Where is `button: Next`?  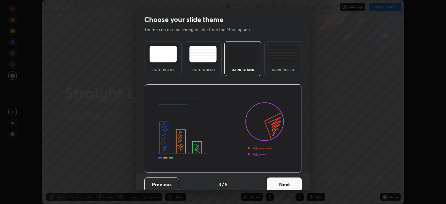 button: Next is located at coordinates (285, 184).